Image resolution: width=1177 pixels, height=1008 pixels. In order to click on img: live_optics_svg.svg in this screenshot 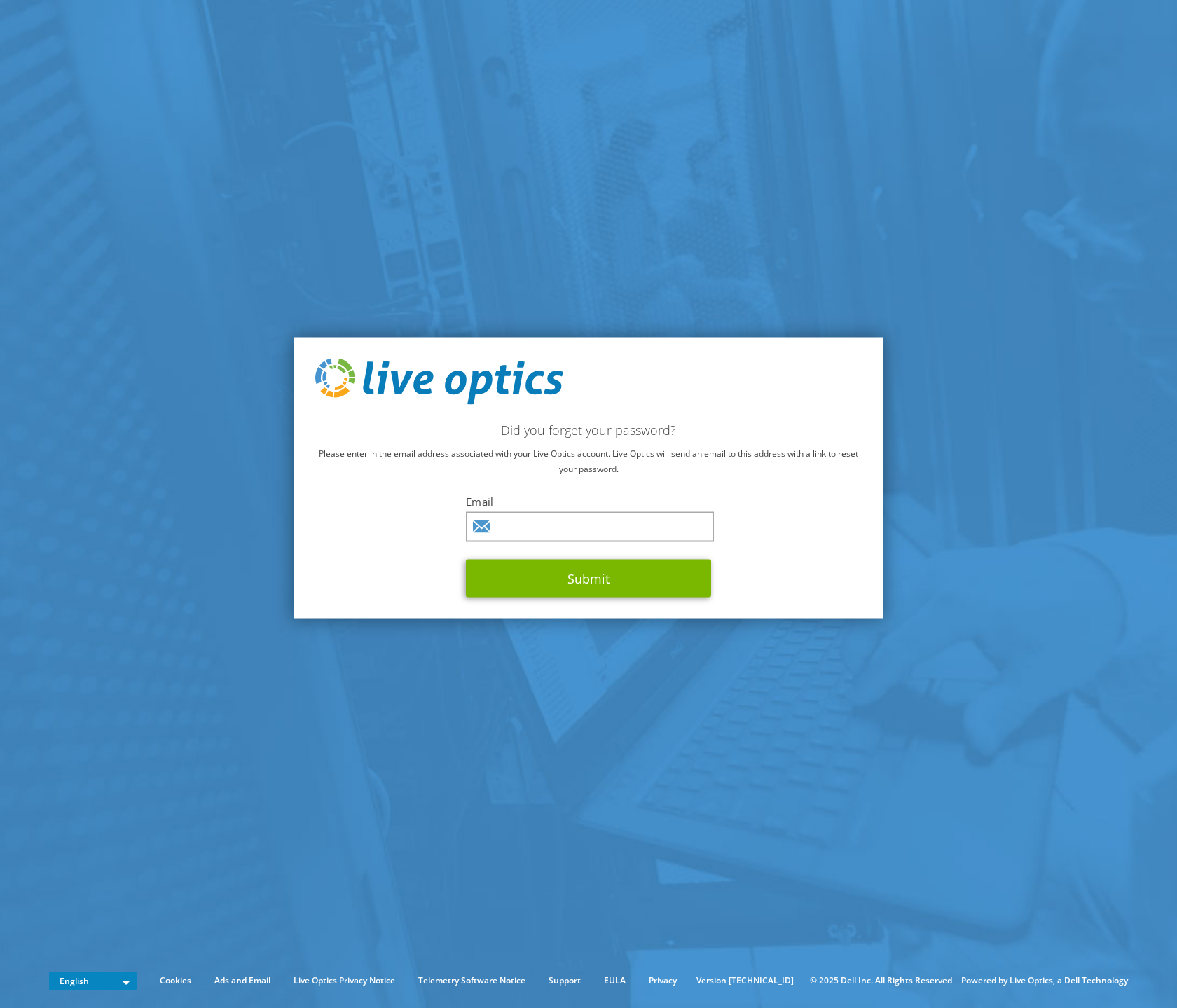, I will do `click(439, 382)`.